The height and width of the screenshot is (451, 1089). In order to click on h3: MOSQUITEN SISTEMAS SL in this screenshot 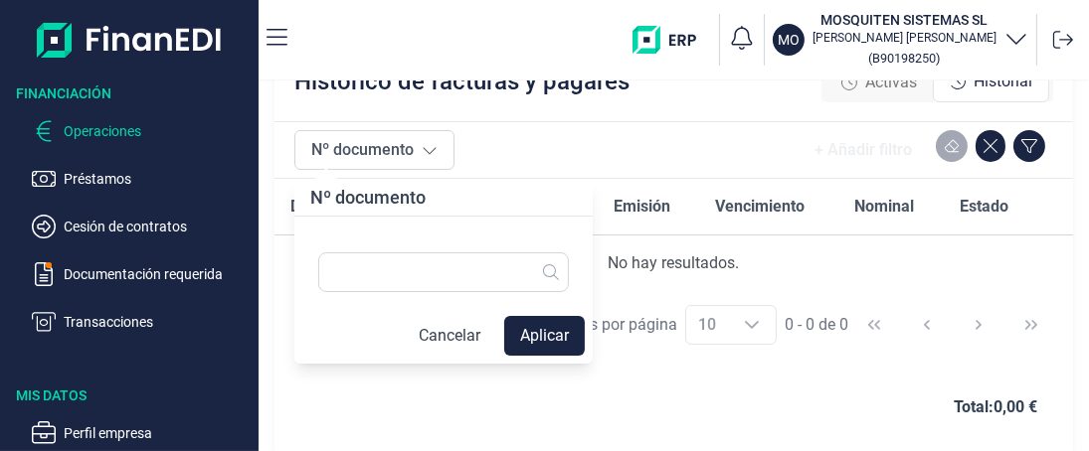, I will do `click(904, 20)`.